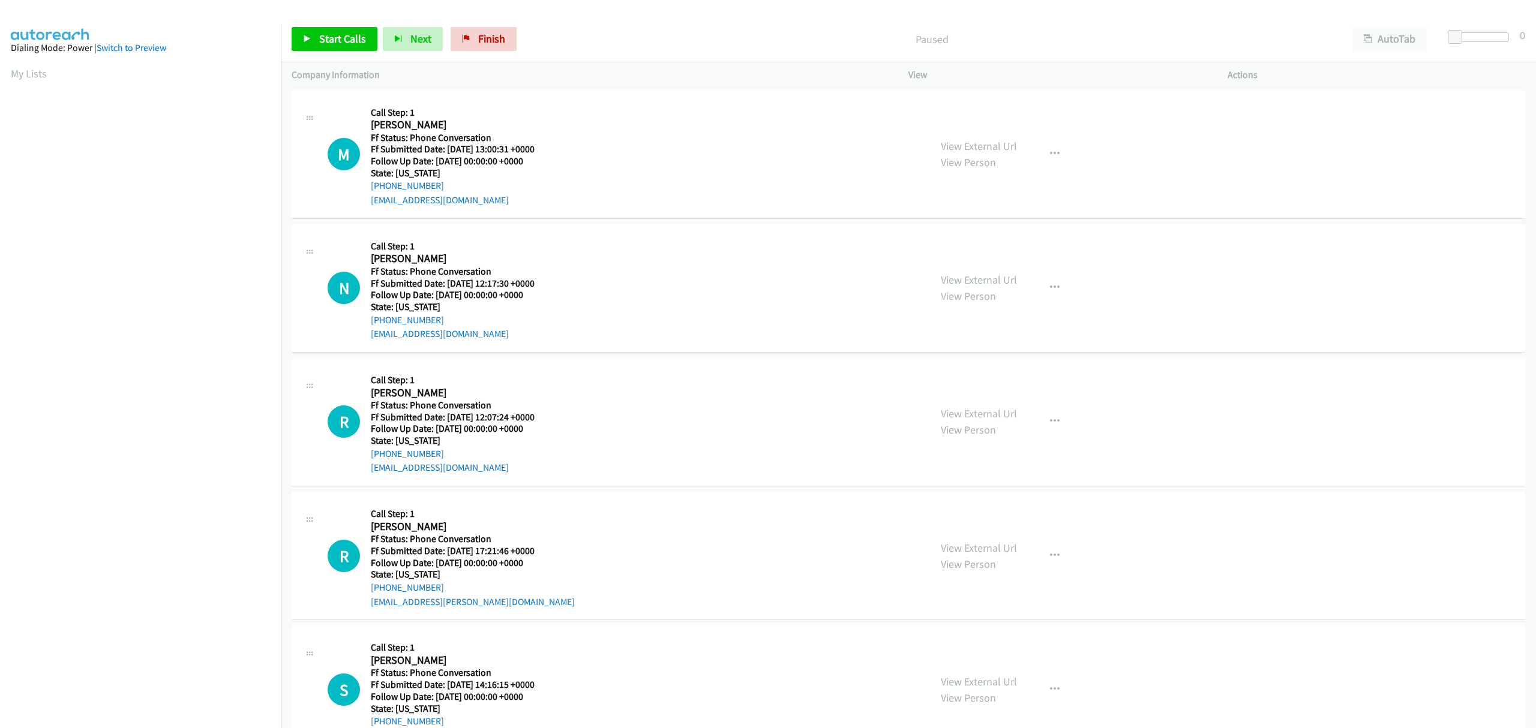 This screenshot has width=1536, height=728. What do you see at coordinates (413, 39) in the screenshot?
I see `button: Next` at bounding box center [413, 39].